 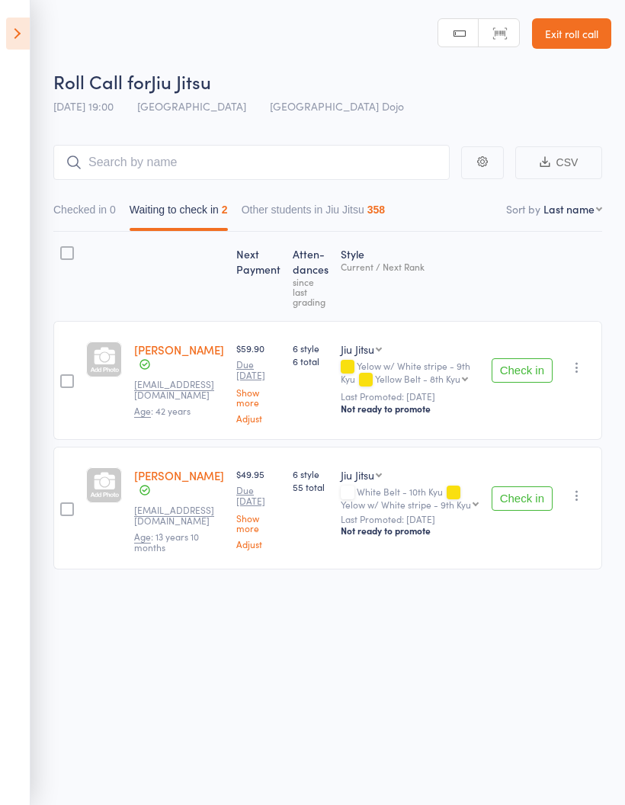 What do you see at coordinates (569, 209) in the screenshot?
I see `div: Last name` at bounding box center [569, 209].